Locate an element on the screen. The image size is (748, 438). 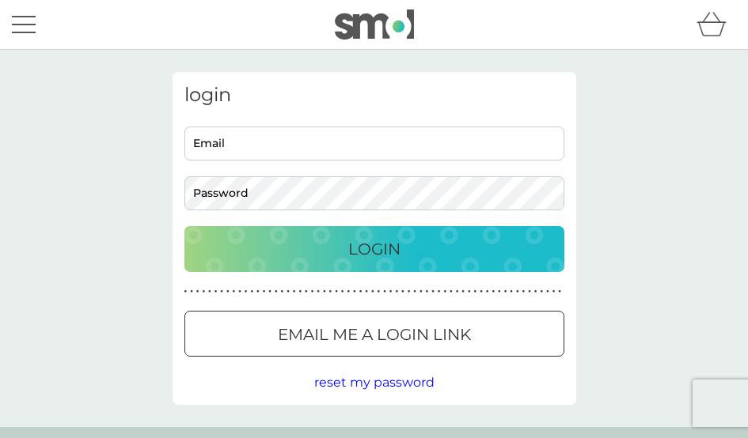
p: Email me a login link is located at coordinates (374, 335).